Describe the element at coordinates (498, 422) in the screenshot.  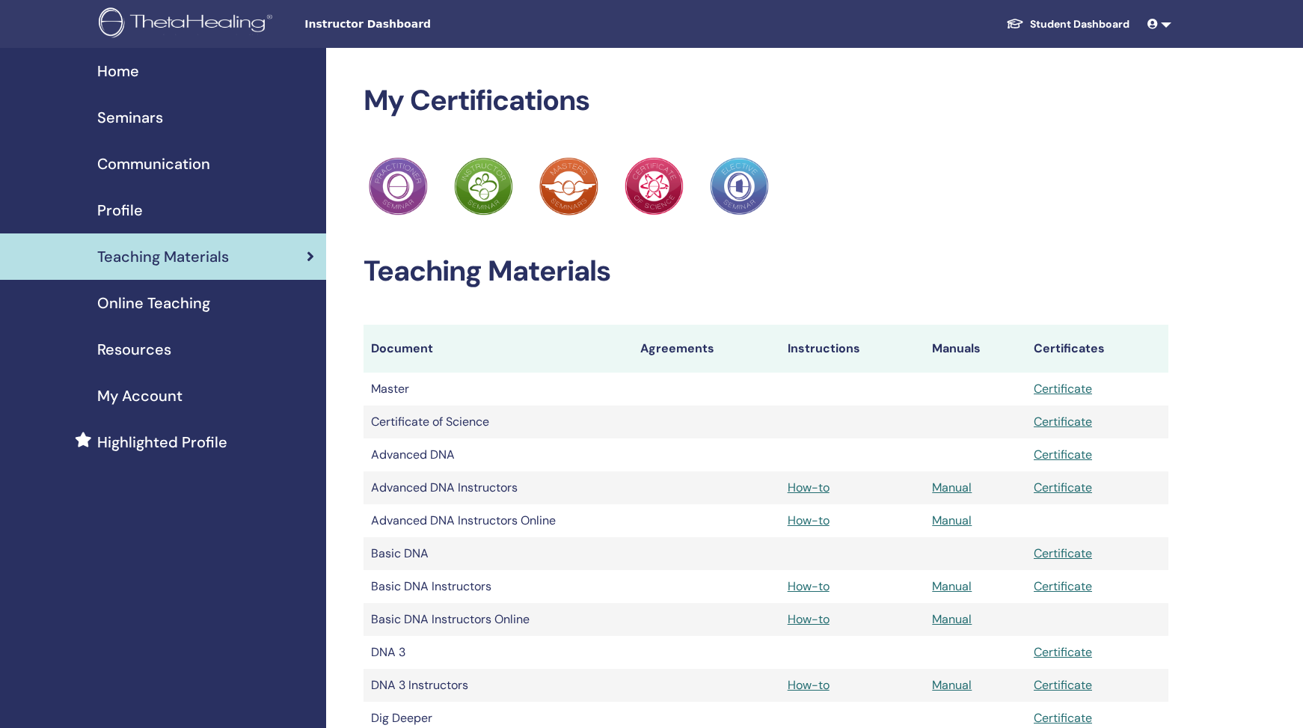
I see `td: Certificate of Science` at that location.